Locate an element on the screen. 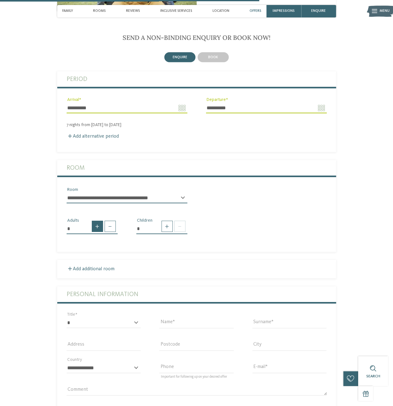 Image resolution: width=393 pixels, height=406 pixels. span: Reviews is located at coordinates (133, 11).